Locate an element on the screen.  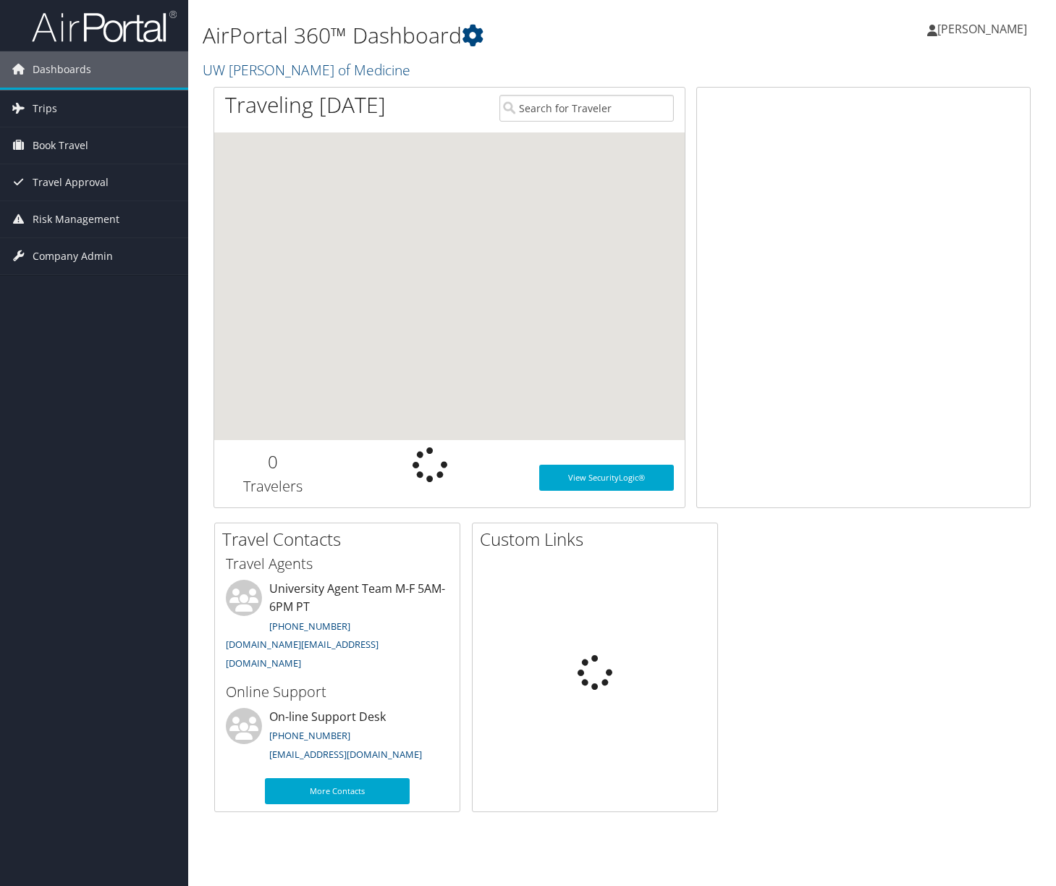
h3: Online Support is located at coordinates (337, 692).